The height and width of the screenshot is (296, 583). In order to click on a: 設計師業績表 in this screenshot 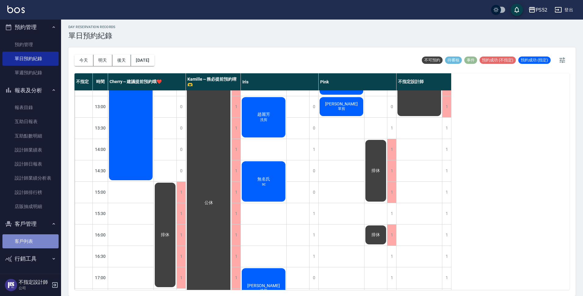, I will do `click(31, 150)`.